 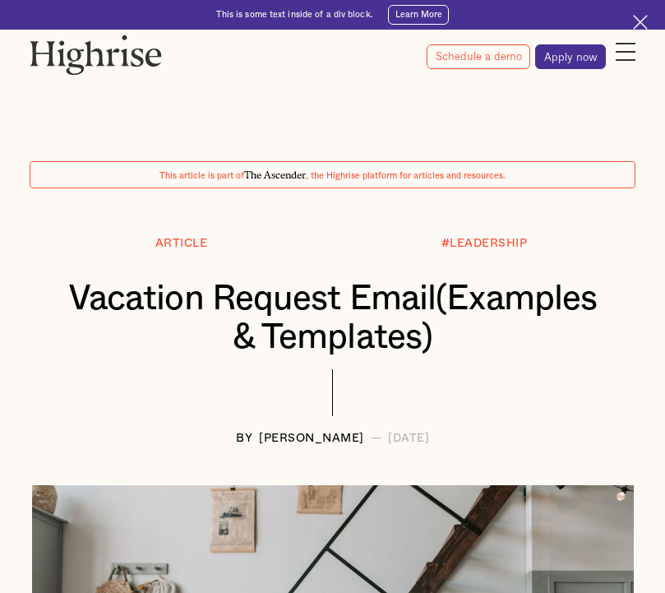 What do you see at coordinates (405, 176) in the screenshot?
I see `span: , the Highrise platform for articles and resources.` at bounding box center [405, 176].